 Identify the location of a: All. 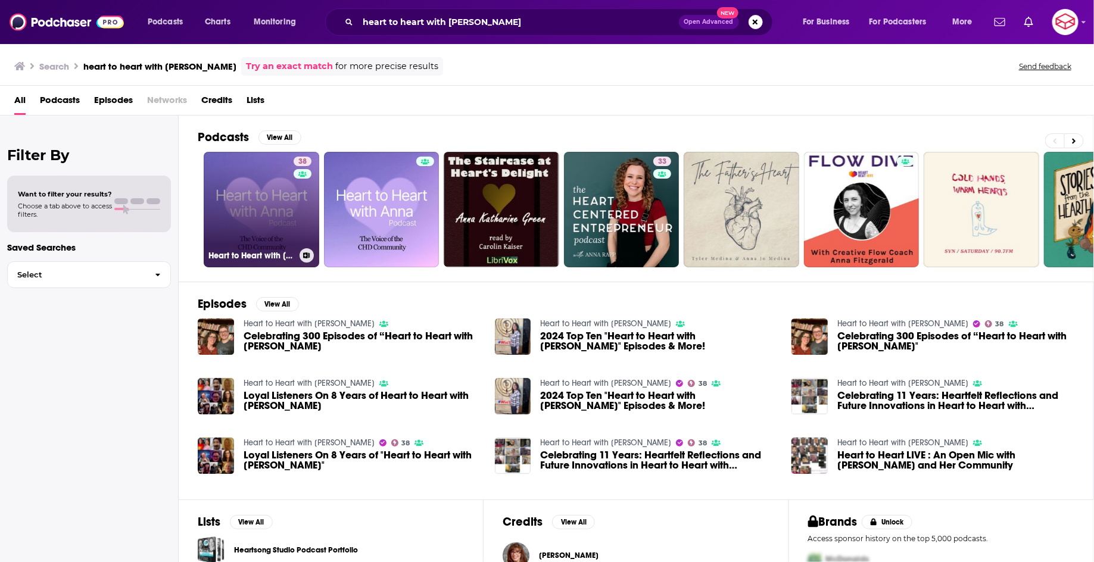
(20, 102).